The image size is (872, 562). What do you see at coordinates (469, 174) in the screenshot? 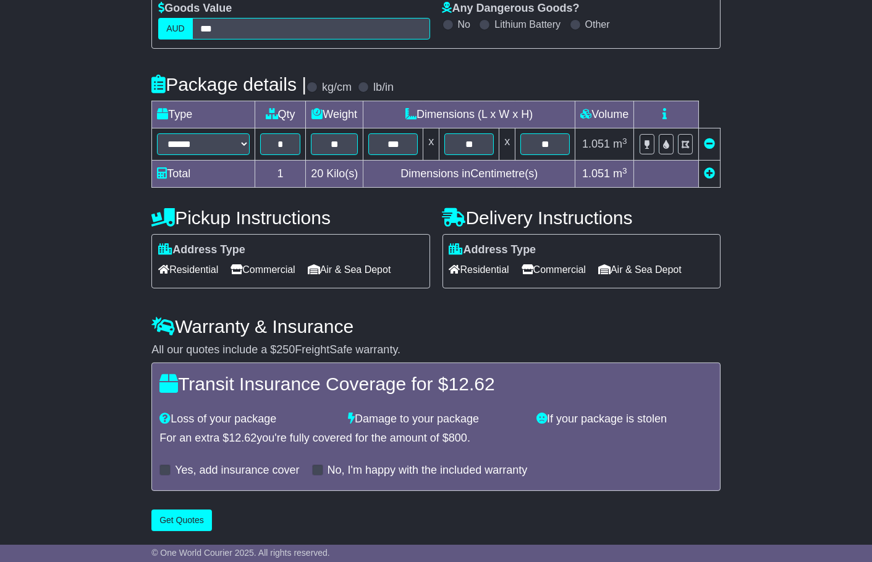
I see `td: Dimensions in Centimetre(s)` at bounding box center [469, 174].